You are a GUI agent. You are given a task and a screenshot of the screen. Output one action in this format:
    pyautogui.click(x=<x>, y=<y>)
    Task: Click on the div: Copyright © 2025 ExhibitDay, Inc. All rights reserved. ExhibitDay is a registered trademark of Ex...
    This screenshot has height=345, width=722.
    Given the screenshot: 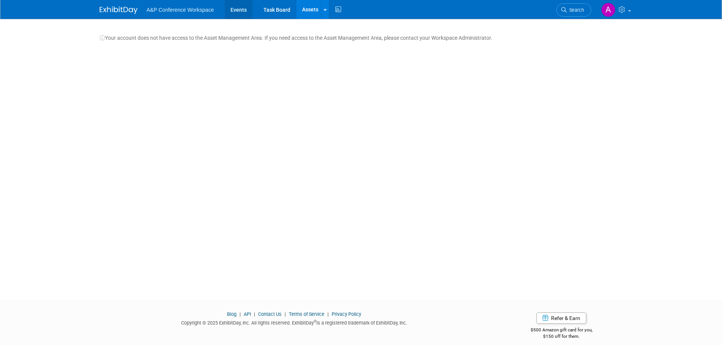 What is the action you would take?
    pyautogui.click(x=294, y=322)
    